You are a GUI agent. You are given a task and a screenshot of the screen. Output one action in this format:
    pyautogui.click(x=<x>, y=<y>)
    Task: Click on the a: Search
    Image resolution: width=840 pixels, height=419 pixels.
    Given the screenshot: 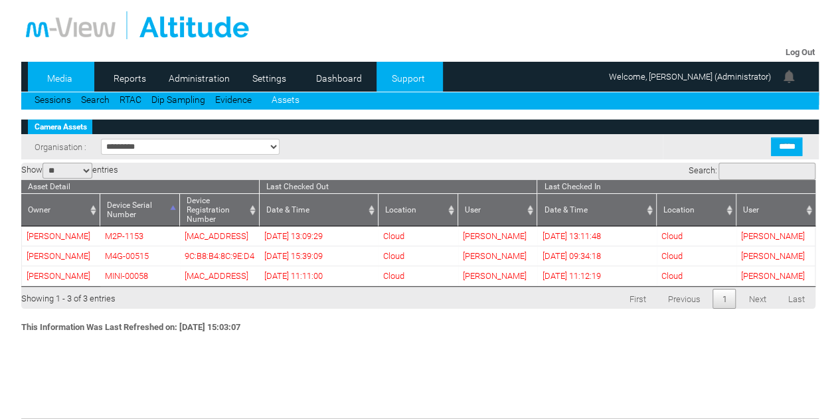 What is the action you would take?
    pyautogui.click(x=95, y=100)
    